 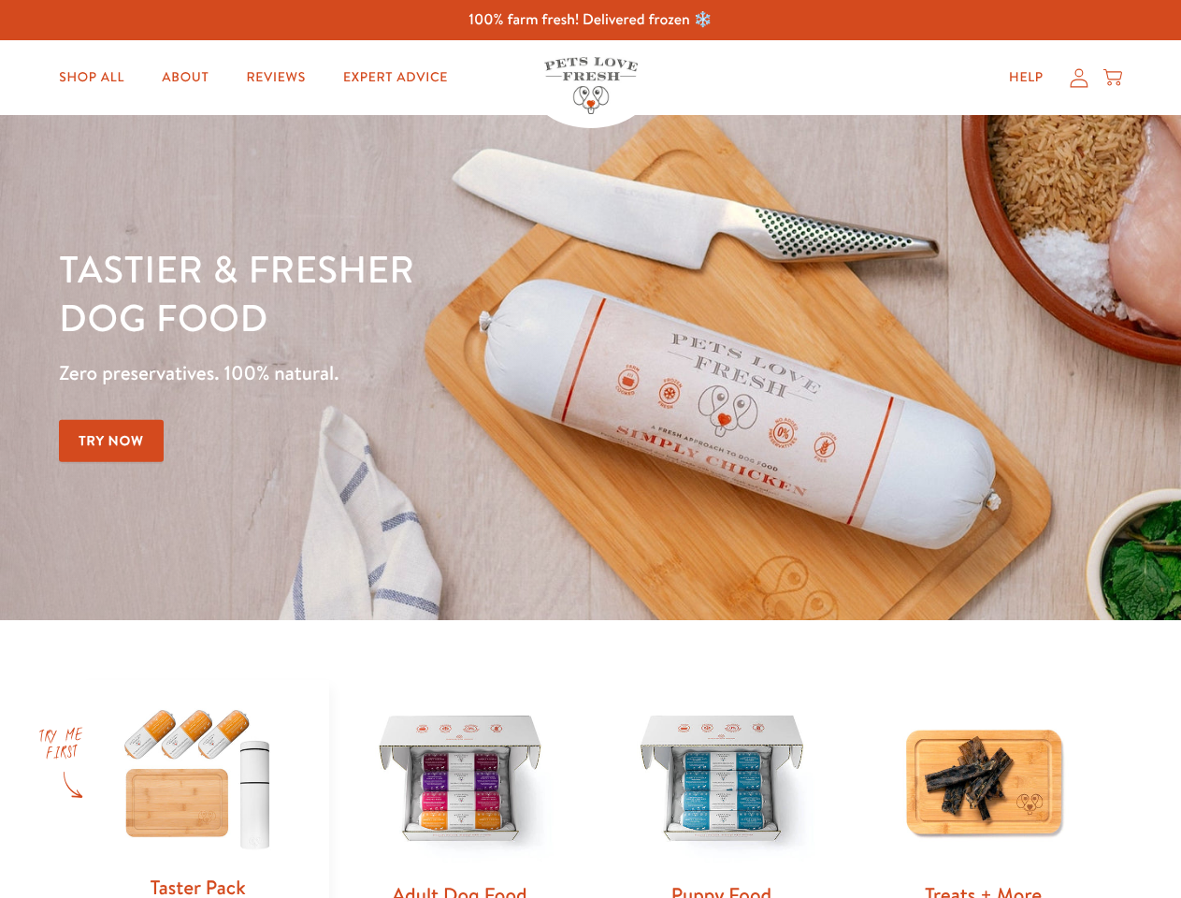 I want to click on h1: Tastier & fresher dog food, so click(x=413, y=293).